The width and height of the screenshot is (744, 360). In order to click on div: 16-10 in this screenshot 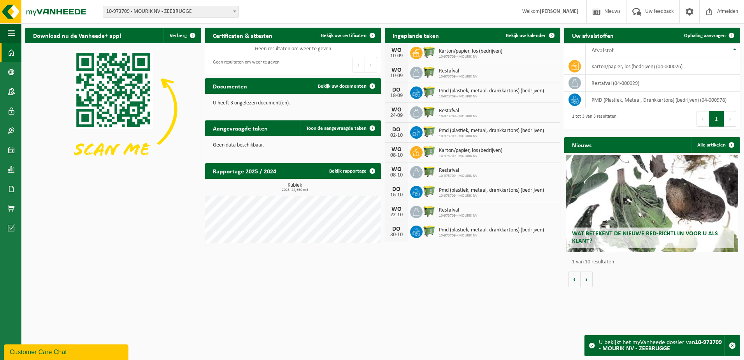, I will do `click(397, 195)`.